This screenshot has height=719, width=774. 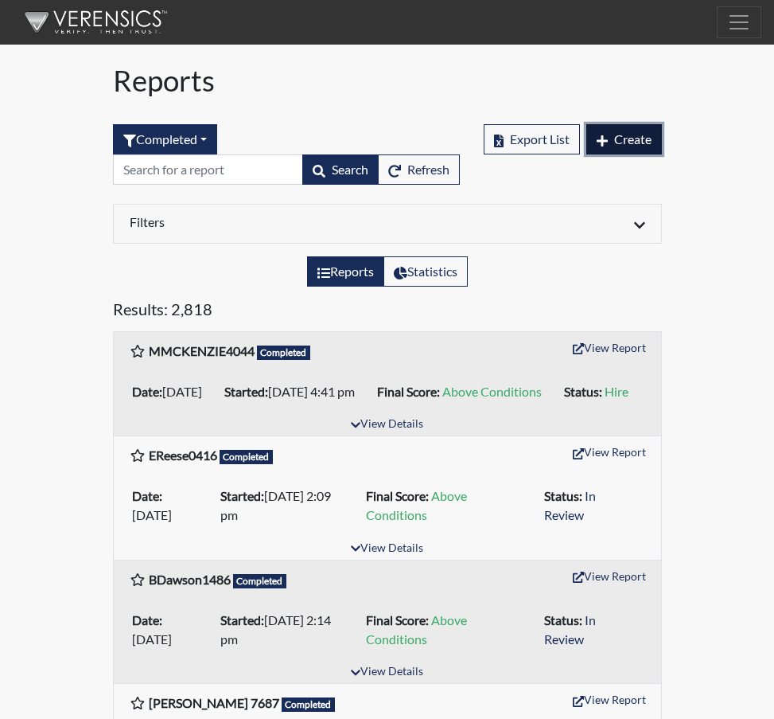 What do you see at coordinates (183, 454) in the screenshot?
I see `b: EReese0416` at bounding box center [183, 454].